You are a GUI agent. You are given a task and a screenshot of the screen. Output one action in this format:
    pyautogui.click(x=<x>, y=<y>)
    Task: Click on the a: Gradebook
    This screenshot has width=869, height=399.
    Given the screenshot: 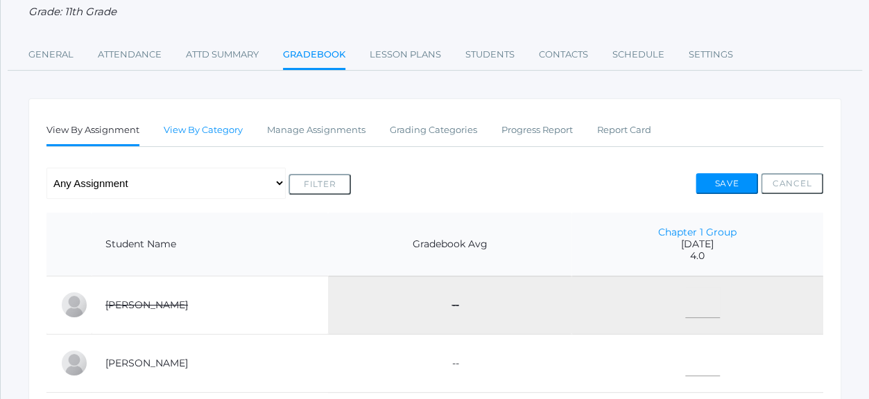 What is the action you would take?
    pyautogui.click(x=314, y=55)
    